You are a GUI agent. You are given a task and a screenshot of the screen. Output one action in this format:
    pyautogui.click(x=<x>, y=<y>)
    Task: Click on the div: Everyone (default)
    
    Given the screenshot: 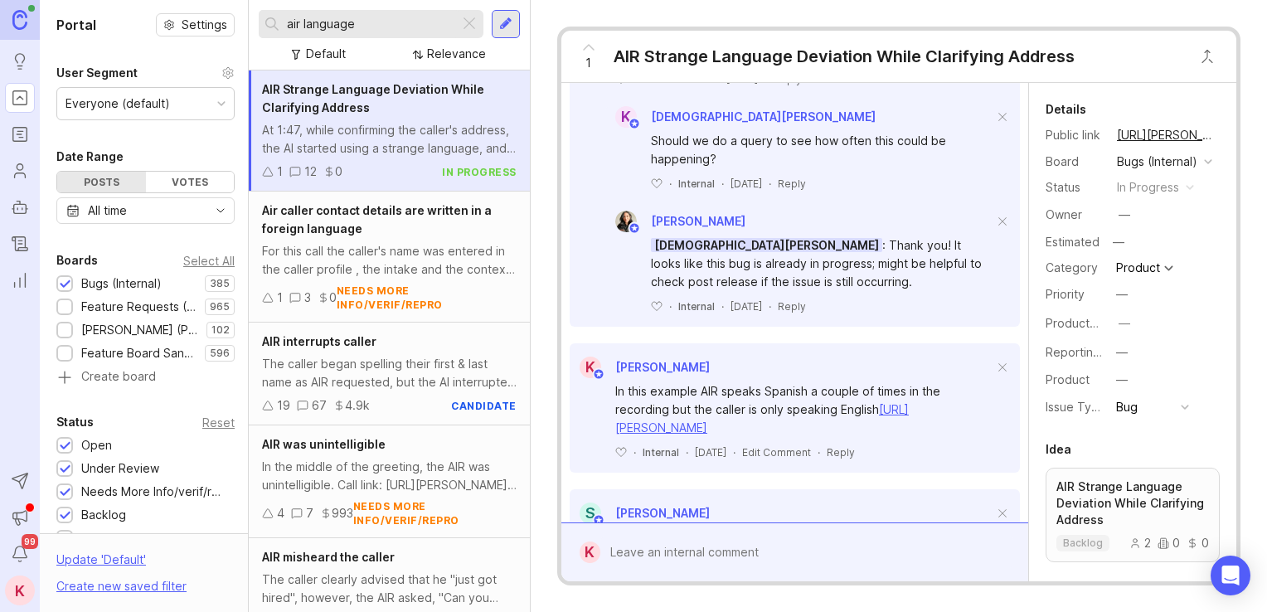 What is the action you would take?
    pyautogui.click(x=118, y=104)
    